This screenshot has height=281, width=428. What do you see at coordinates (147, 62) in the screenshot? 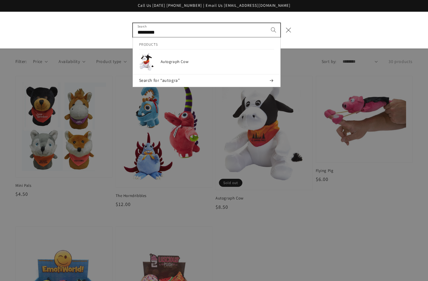
I see `img: Autograph Cow` at bounding box center [147, 62].